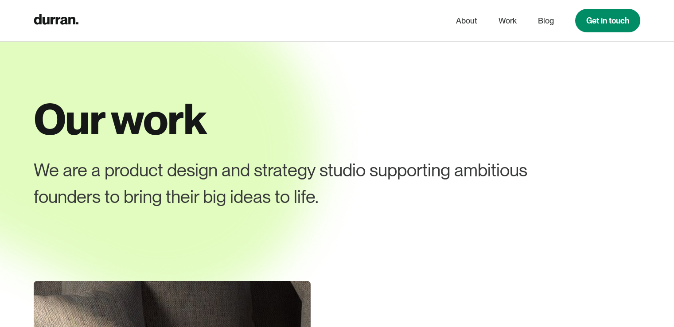 This screenshot has width=674, height=327. I want to click on a: Get in touch, so click(608, 20).